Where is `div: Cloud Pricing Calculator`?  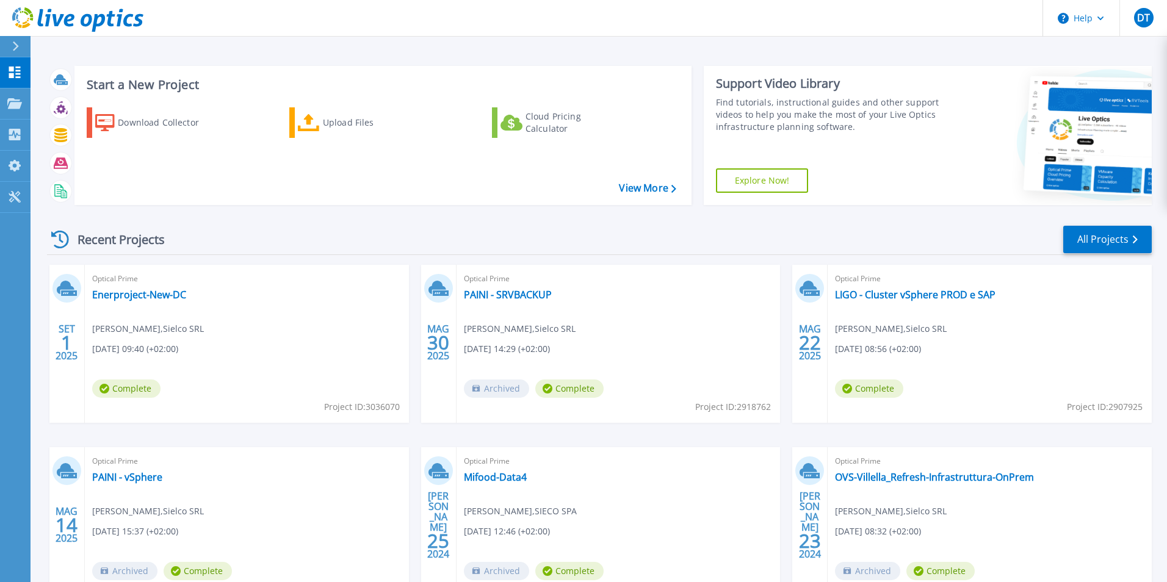
div: Cloud Pricing Calculator is located at coordinates (574, 123).